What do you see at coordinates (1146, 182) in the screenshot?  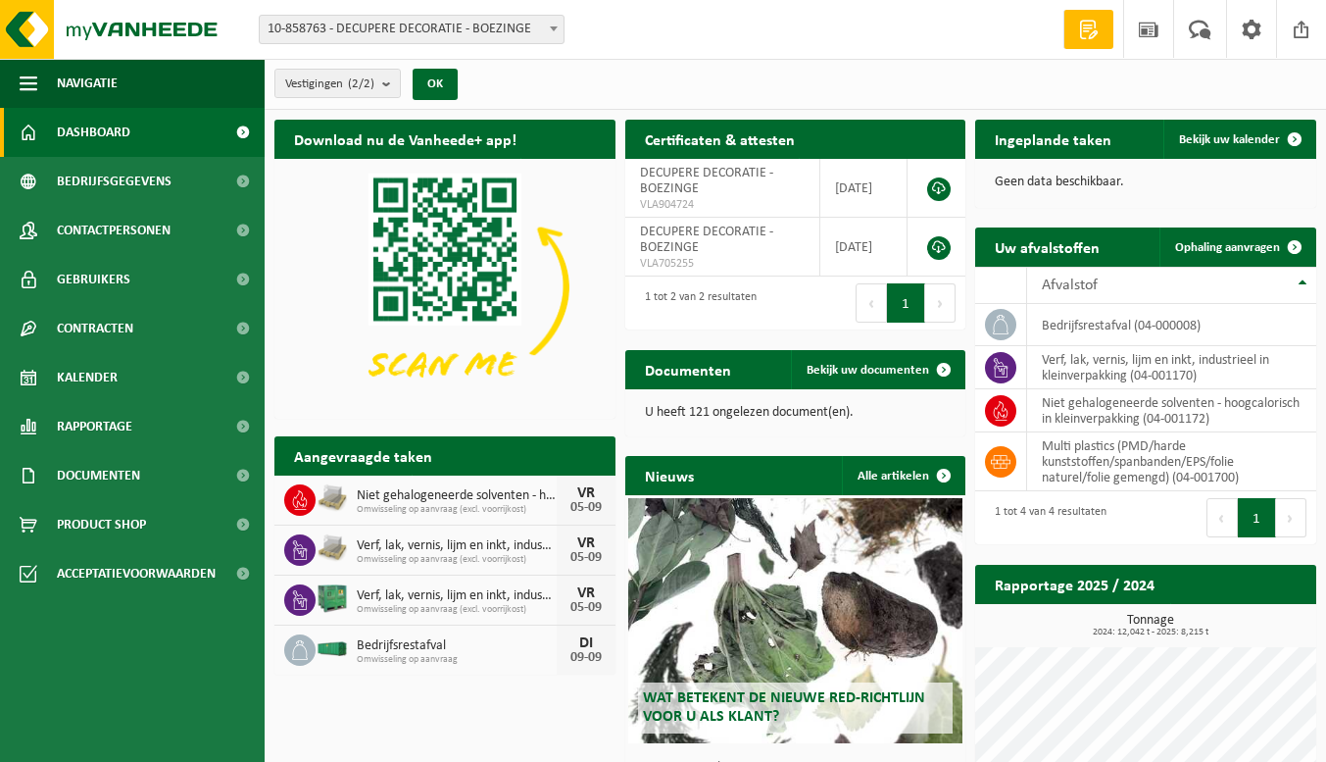 I see `p: Geen data beschikbaar.` at bounding box center [1146, 182].